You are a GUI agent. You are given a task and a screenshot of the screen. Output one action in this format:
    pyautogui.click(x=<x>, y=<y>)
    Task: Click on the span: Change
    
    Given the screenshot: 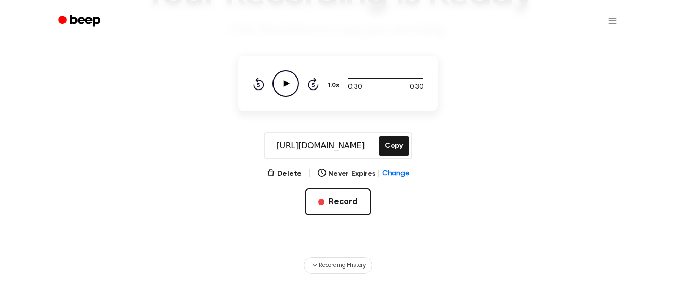 What is the action you would take?
    pyautogui.click(x=396, y=174)
    